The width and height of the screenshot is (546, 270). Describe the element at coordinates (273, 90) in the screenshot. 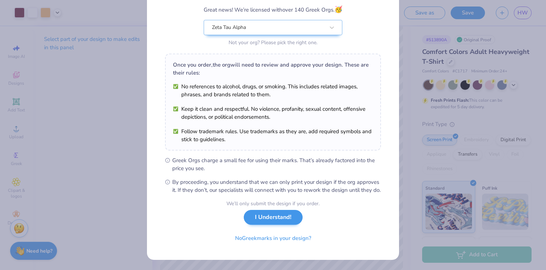

I see `li: No references to alcohol, drugs, or smoking. This includes related images, phrases, and brands re...` at that location.